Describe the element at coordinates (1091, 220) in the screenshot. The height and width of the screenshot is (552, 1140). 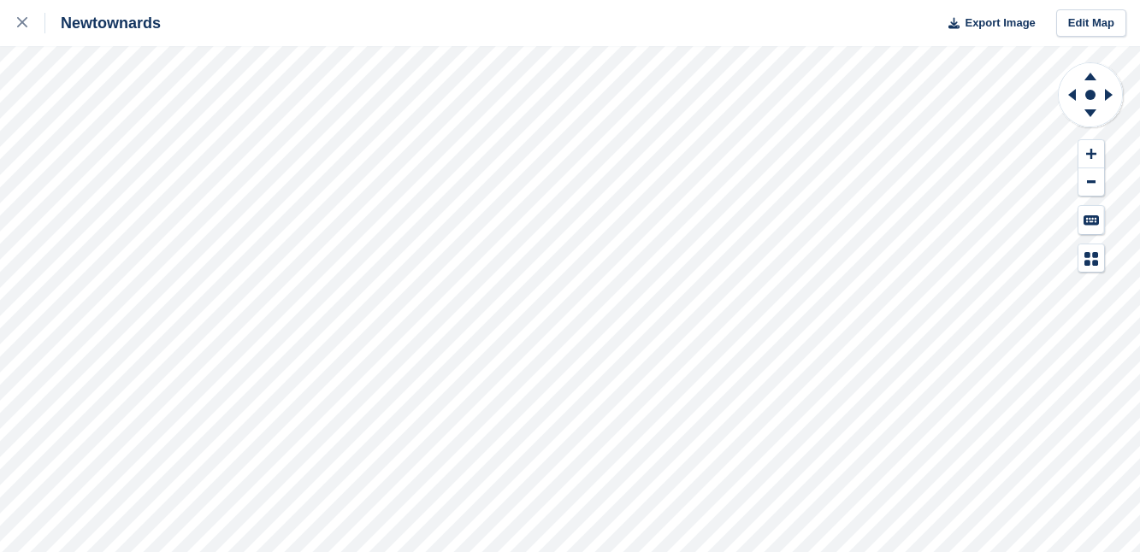
I see `button: Keyboard Shortcuts` at that location.